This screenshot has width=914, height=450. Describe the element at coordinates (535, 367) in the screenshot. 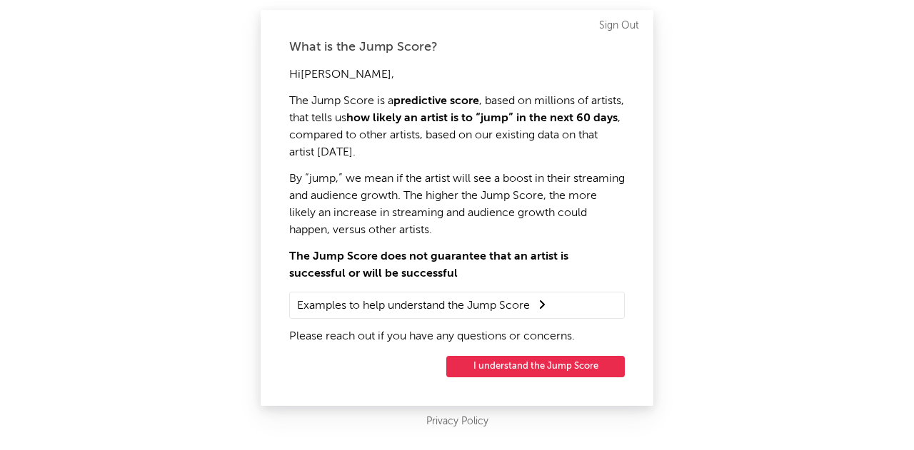

I see `button: I understand the Jump Score` at that location.